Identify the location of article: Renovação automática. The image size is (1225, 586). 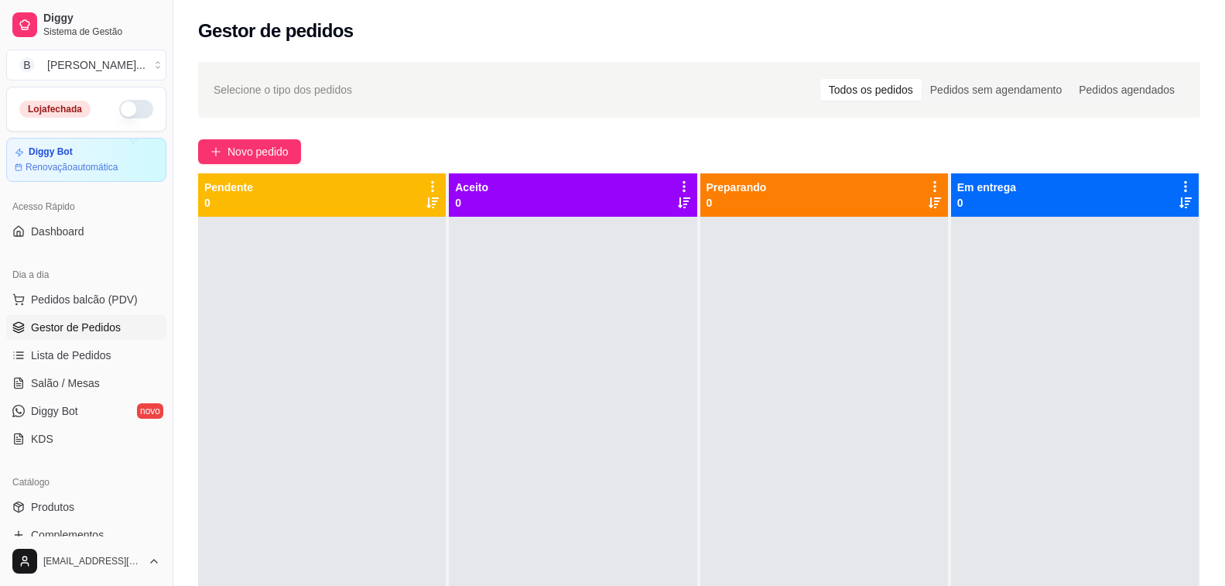
(71, 167).